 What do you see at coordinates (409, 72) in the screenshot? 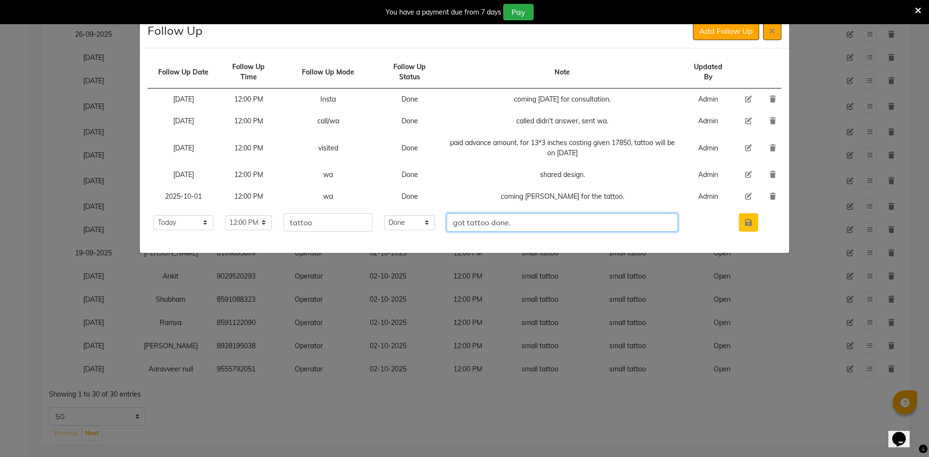
I see `td: Follow Up Status` at bounding box center [409, 72].